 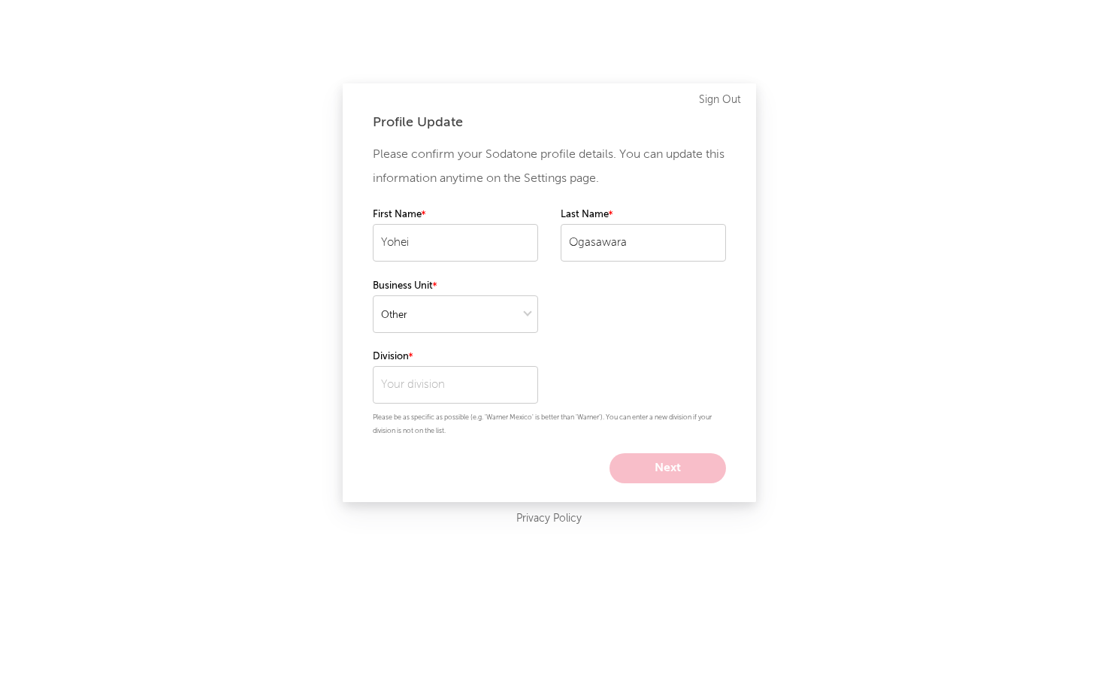 I want to click on a: Sign Out, so click(x=720, y=100).